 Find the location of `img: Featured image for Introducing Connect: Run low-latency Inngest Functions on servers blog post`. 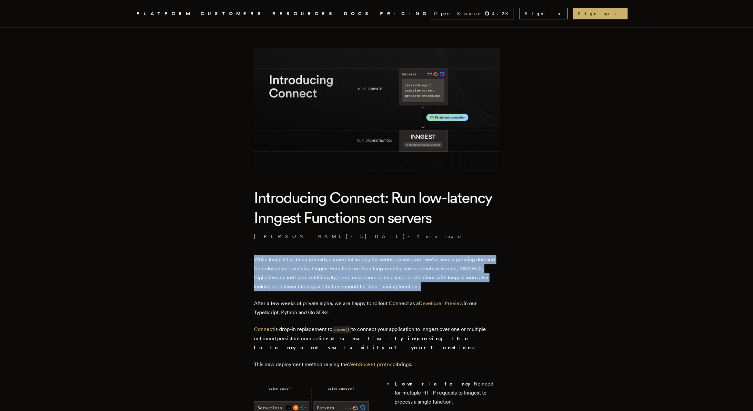

img: Featured image for Introducing Connect: Run low-latency Inngest Functions on servers blog post is located at coordinates (376, 110).